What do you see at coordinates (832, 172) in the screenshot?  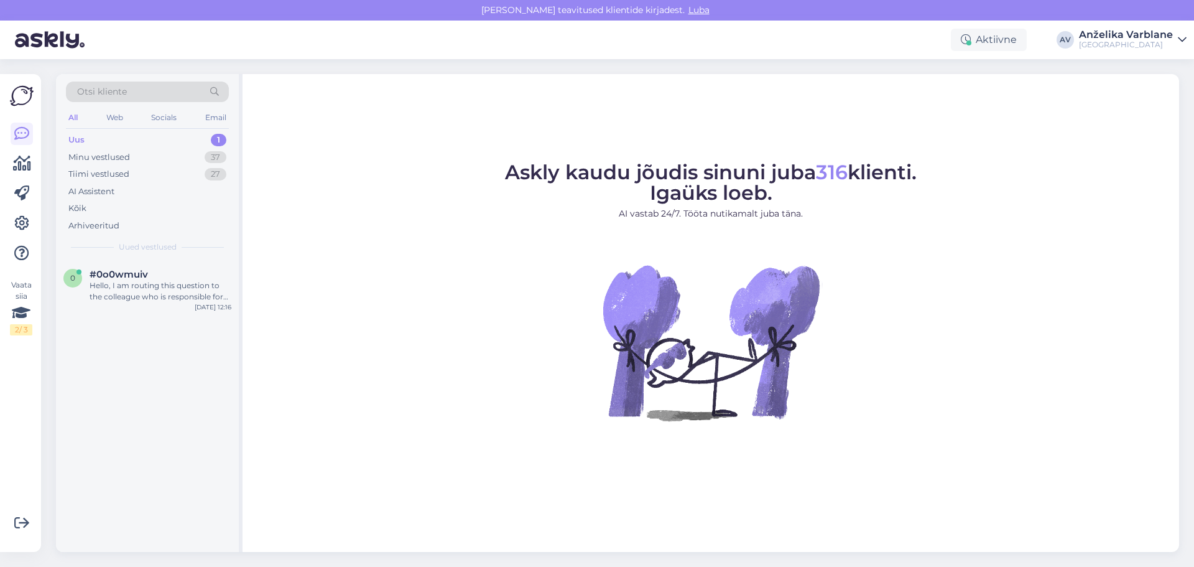 I see `span: 316` at bounding box center [832, 172].